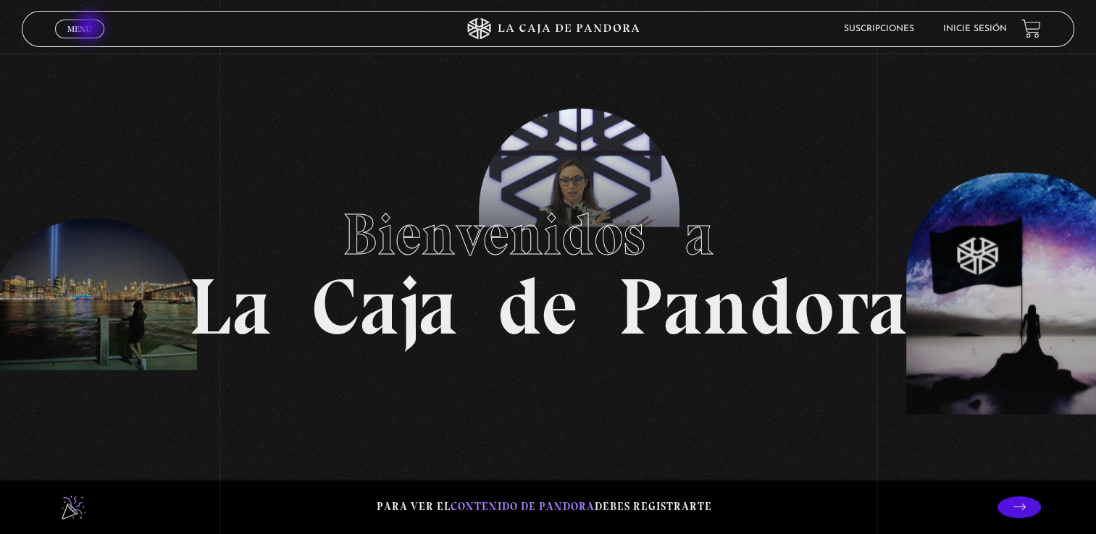  What do you see at coordinates (547, 267) in the screenshot?
I see `h1: La Caja de Pandora` at bounding box center [547, 267].